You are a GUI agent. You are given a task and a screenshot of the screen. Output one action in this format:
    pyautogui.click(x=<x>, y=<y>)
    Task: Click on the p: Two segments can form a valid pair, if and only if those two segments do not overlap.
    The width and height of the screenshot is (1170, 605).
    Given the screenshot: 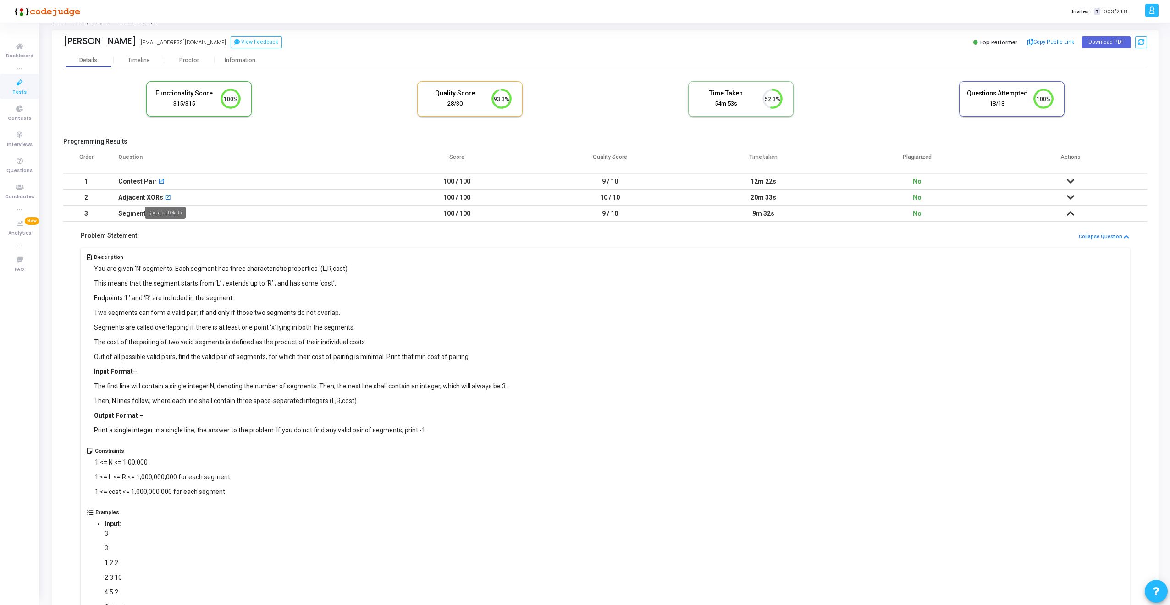 What is the action you would take?
    pyautogui.click(x=300, y=312)
    